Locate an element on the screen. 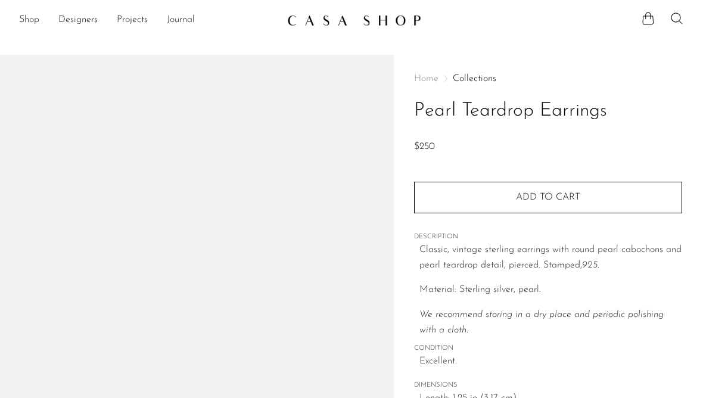  span: CONDITION is located at coordinates (548, 349).